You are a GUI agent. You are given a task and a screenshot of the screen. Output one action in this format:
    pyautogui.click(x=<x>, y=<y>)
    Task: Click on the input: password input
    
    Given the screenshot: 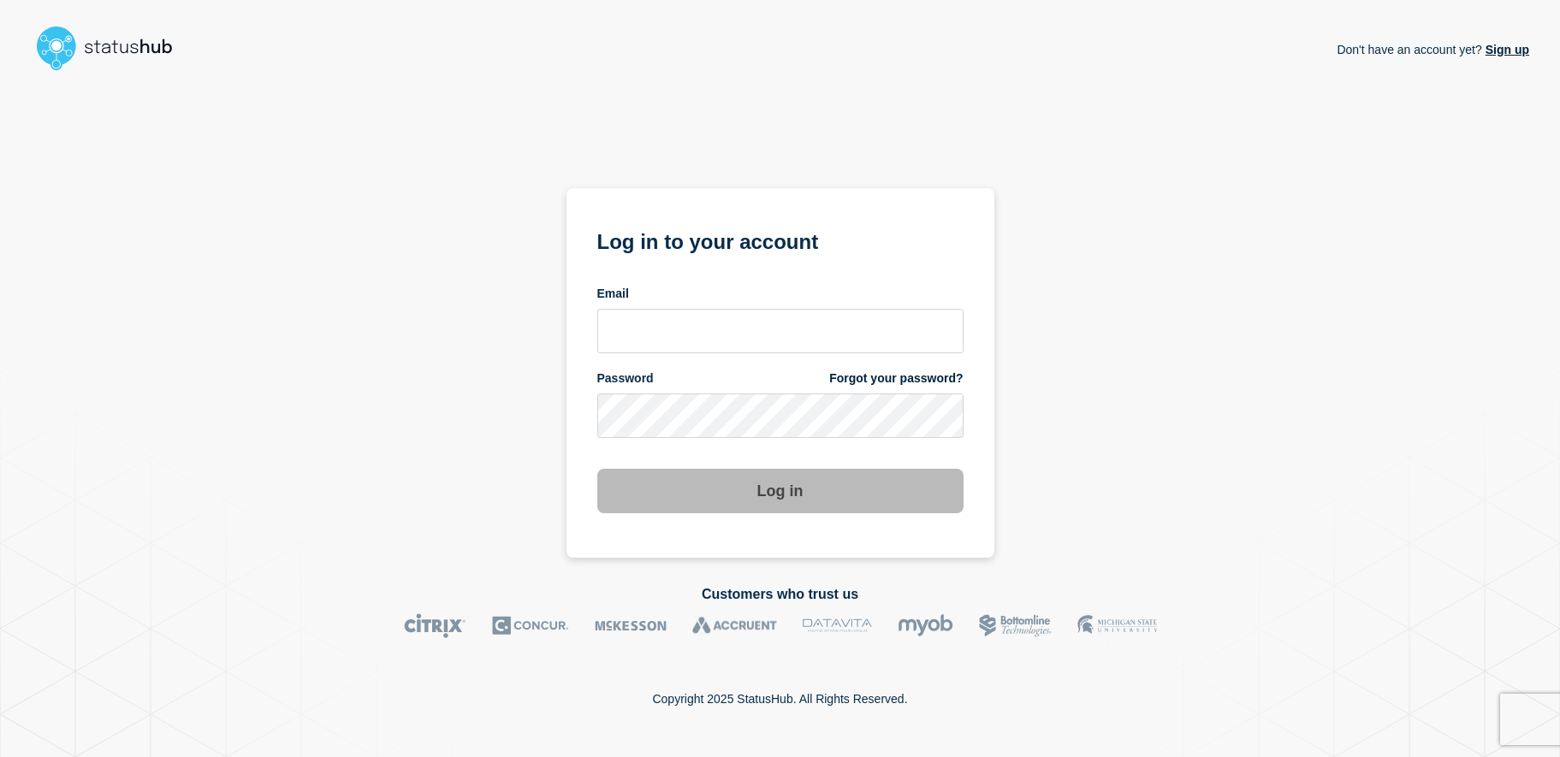 What is the action you would take?
    pyautogui.click(x=780, y=416)
    